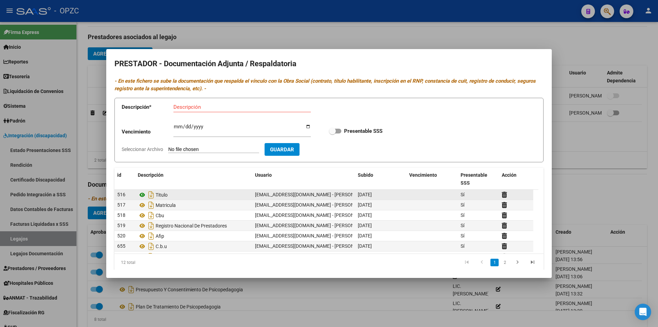 The image size is (658, 327). Describe the element at coordinates (325, 85) in the screenshot. I see `i: - En este fichero se sube la documentación que respalda el vínculo con la Obra Social (contrato, ...` at that location.